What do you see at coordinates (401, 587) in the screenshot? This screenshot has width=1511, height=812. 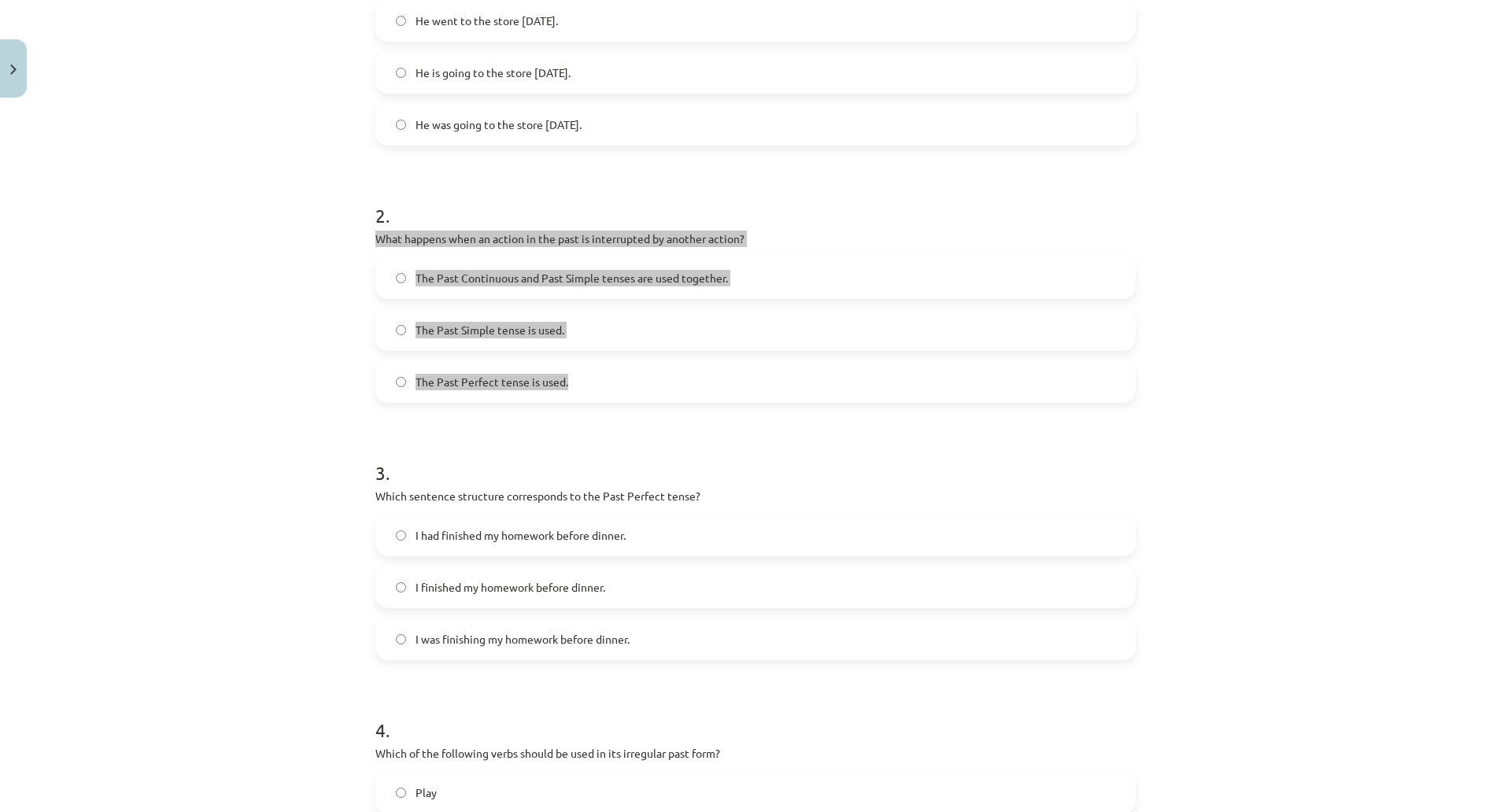 I see `input: I finished my homework before dinner.` at bounding box center [401, 587].